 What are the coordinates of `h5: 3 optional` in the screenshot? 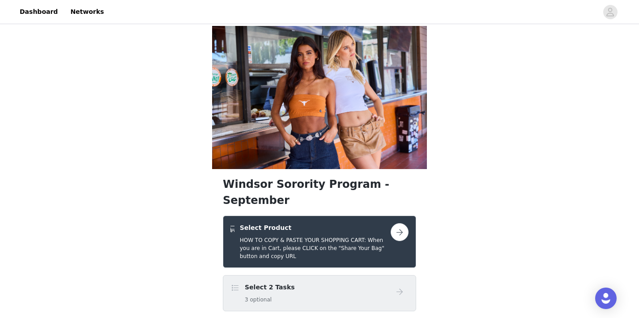 It's located at (270, 300).